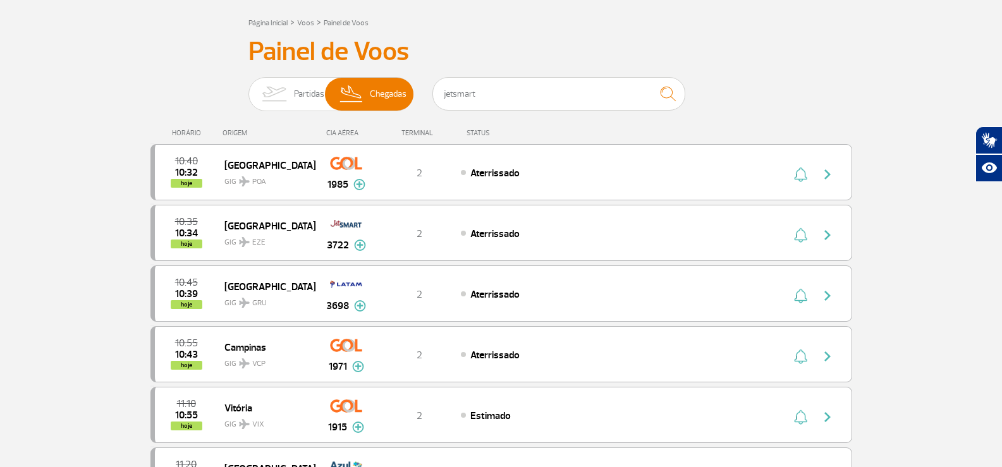 The image size is (1002, 467). Describe the element at coordinates (187, 222) in the screenshot. I see `span: 2025-09-27 10:35:00` at that location.